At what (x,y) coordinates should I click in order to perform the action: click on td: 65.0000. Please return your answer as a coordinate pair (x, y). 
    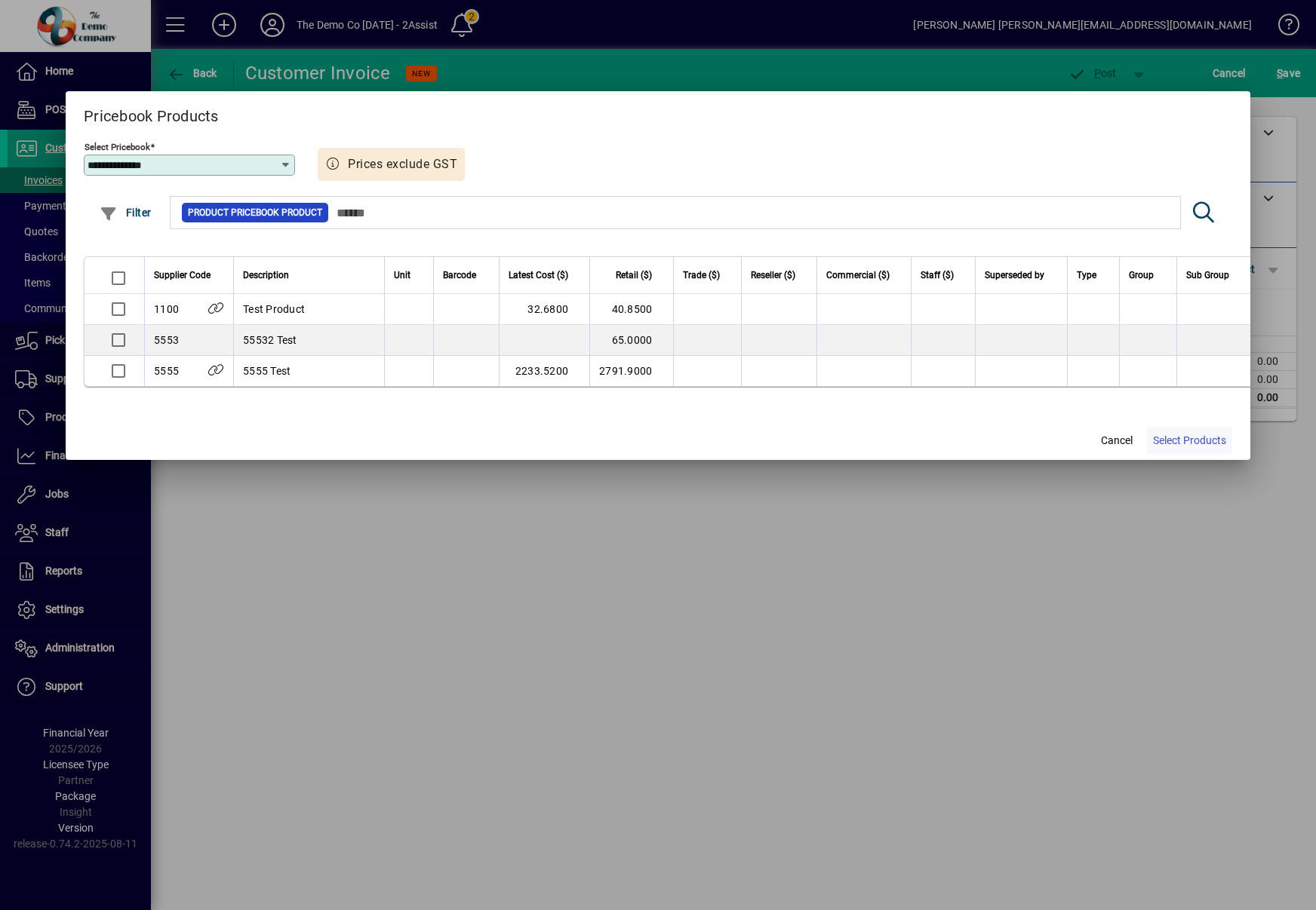
    Looking at the image, I should click on (630, 340).